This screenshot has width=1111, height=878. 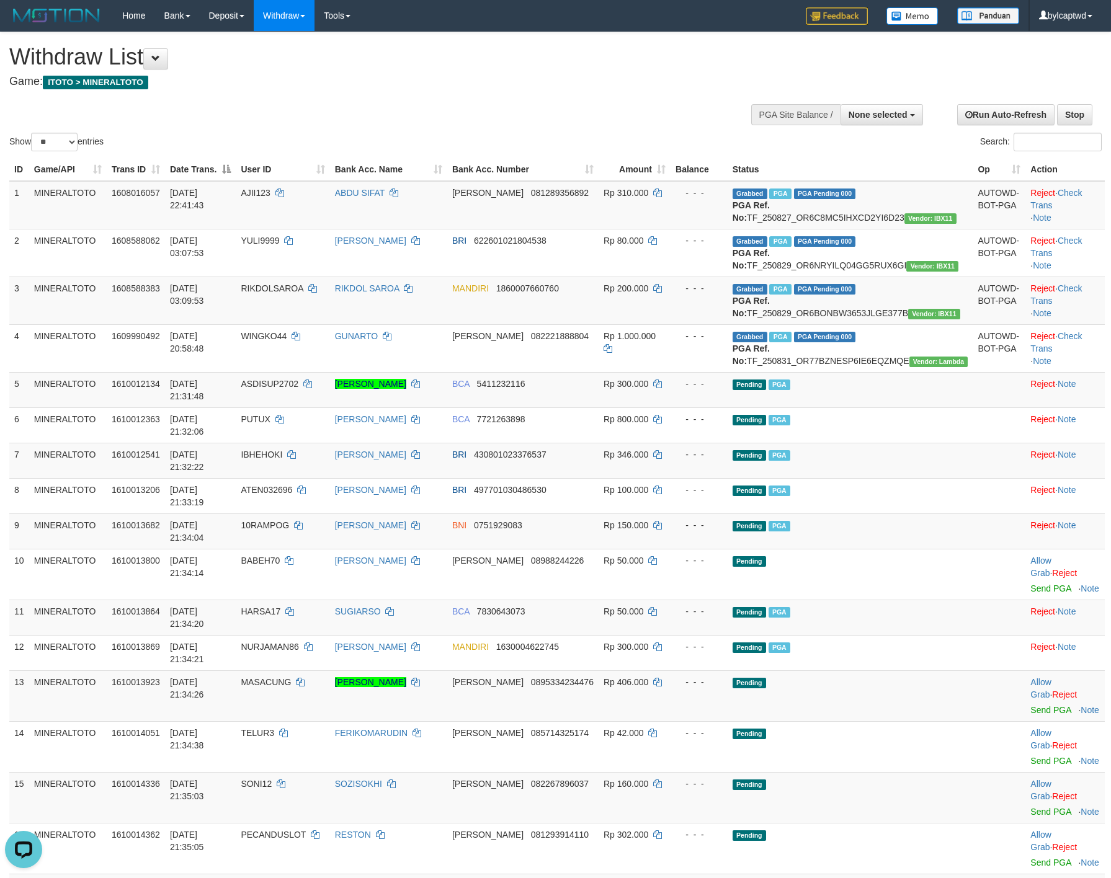 I want to click on span: 1610014051, so click(x=136, y=733).